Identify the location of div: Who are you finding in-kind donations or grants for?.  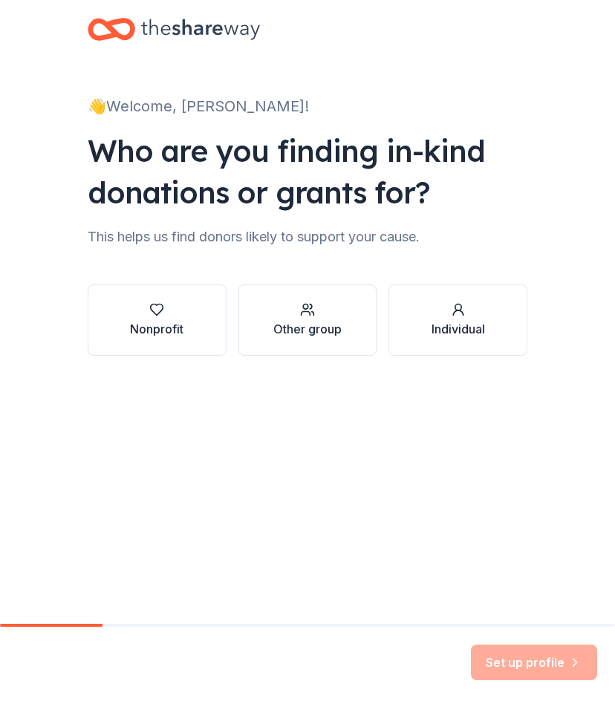
(307, 171).